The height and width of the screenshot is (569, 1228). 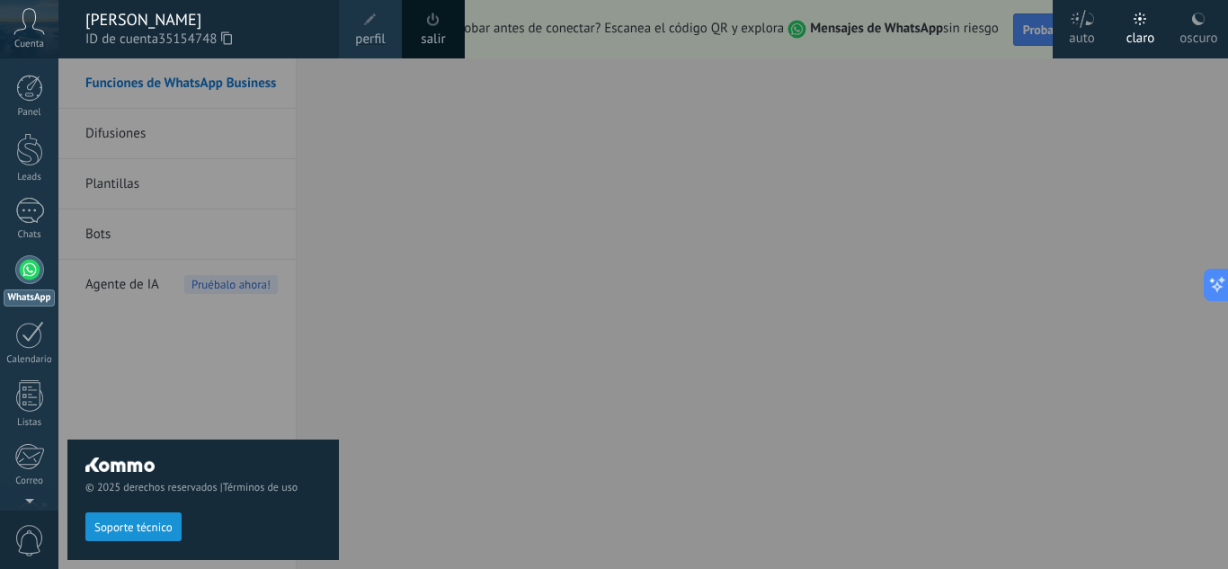 What do you see at coordinates (195, 40) in the screenshot?
I see `span: 35154748` at bounding box center [195, 40].